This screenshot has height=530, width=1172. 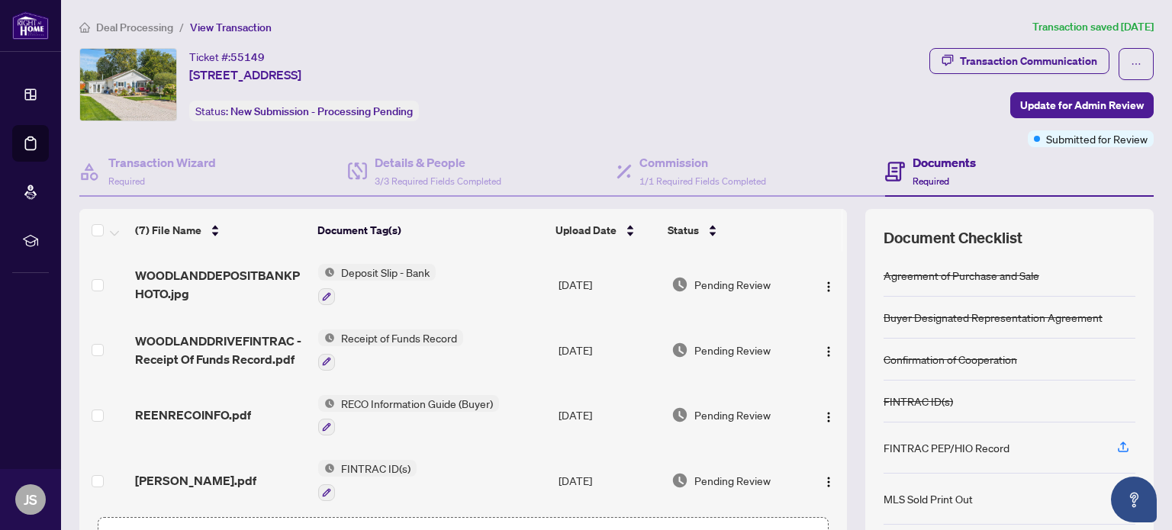 I want to click on span: 3/3 Required Fields Completed, so click(x=438, y=181).